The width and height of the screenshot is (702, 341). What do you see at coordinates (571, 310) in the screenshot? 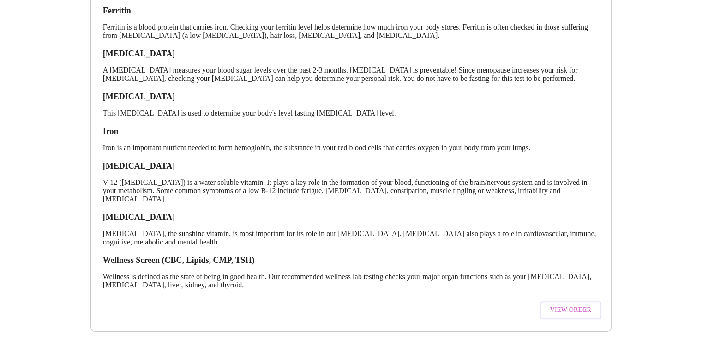
I see `a: View Order` at bounding box center [571, 310].